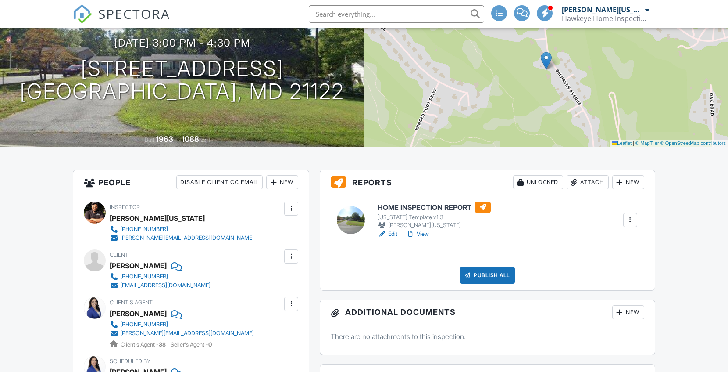 The width and height of the screenshot is (728, 372). Describe the element at coordinates (487, 275) in the screenshot. I see `div: Publish All` at that location.